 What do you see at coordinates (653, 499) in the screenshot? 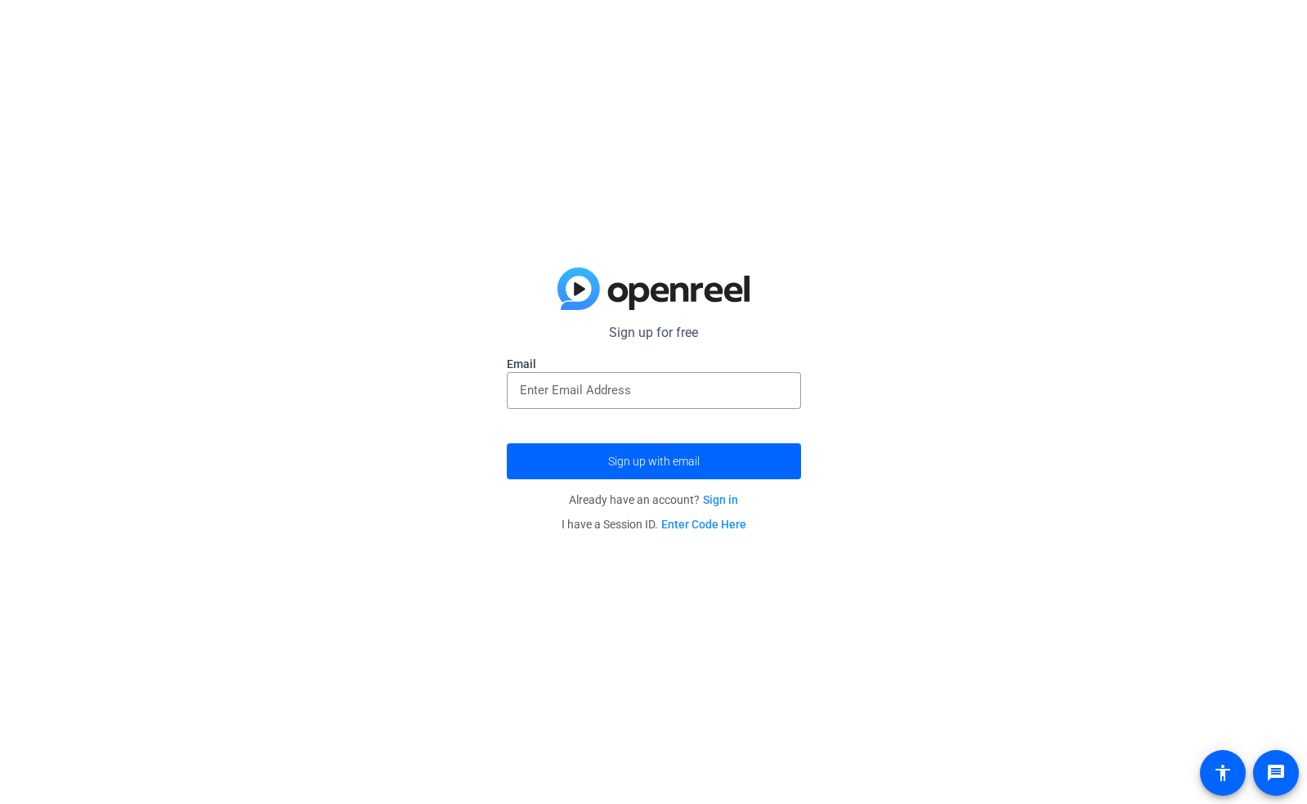
I see `span: Already have an account?` at bounding box center [653, 499].